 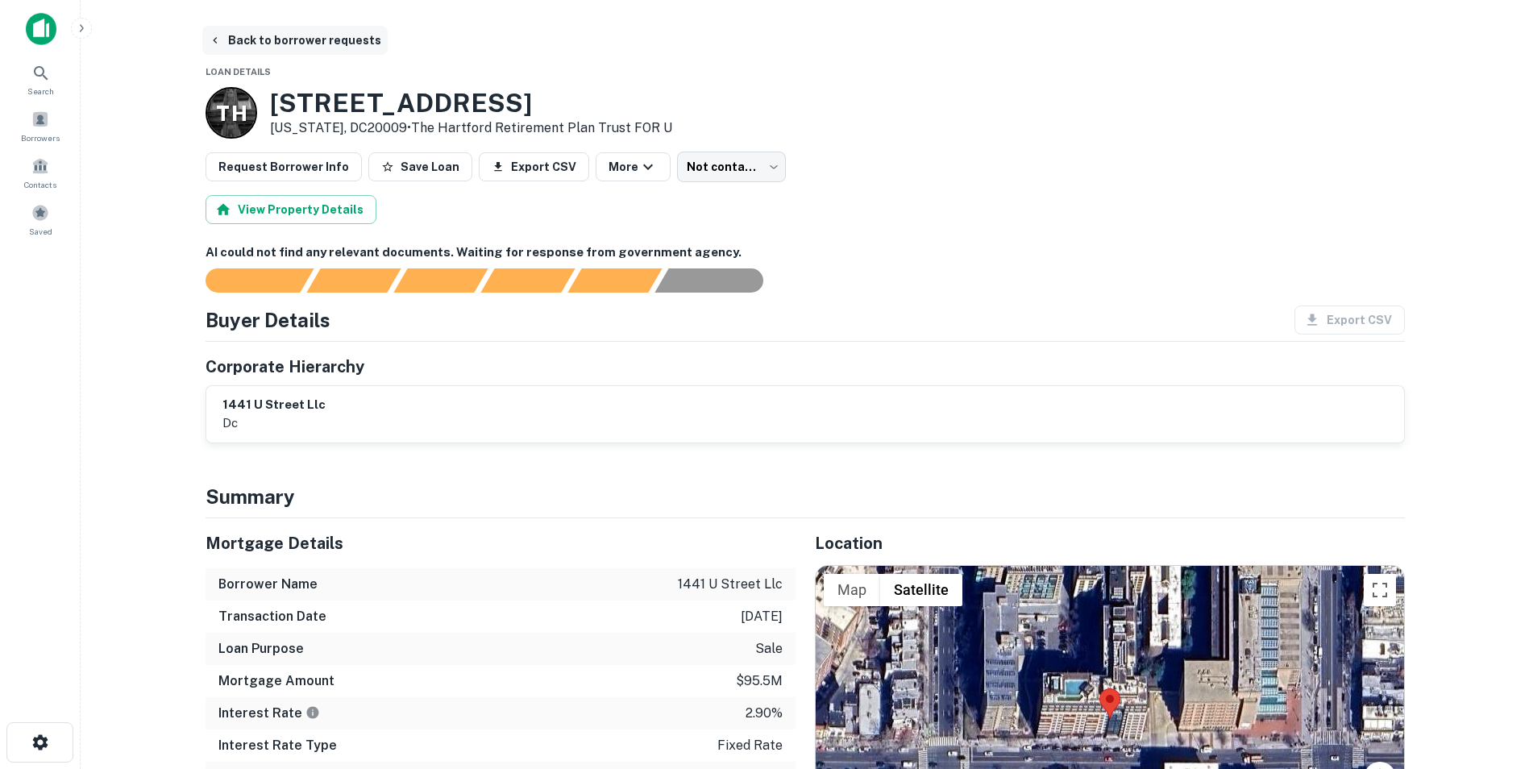 What do you see at coordinates (731, 167) in the screenshot?
I see `div: Not contacted` at bounding box center [731, 167].